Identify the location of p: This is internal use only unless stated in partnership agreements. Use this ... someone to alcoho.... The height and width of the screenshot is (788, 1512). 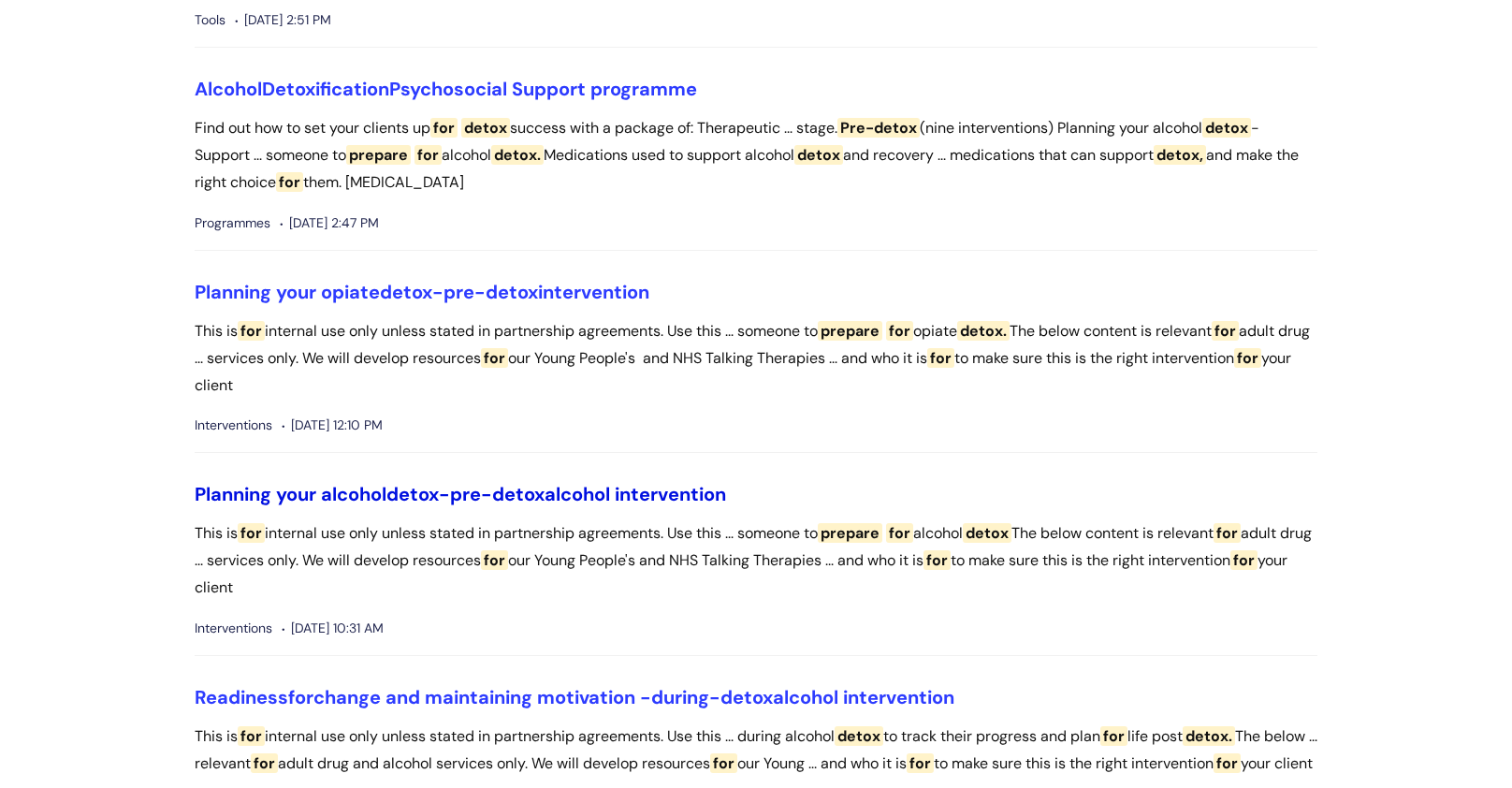
(756, 560).